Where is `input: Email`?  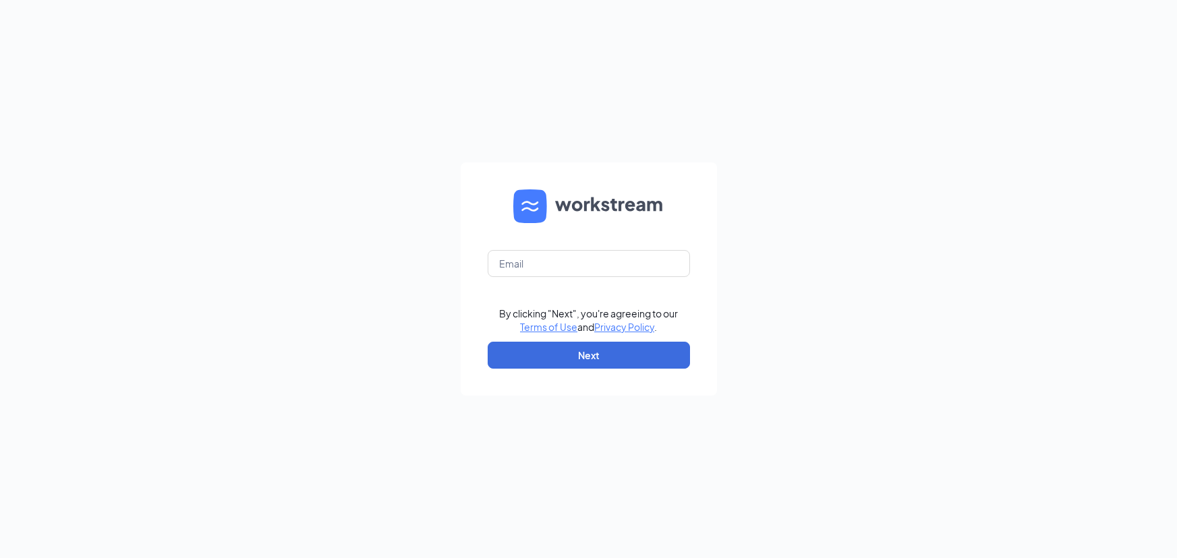 input: Email is located at coordinates (589, 264).